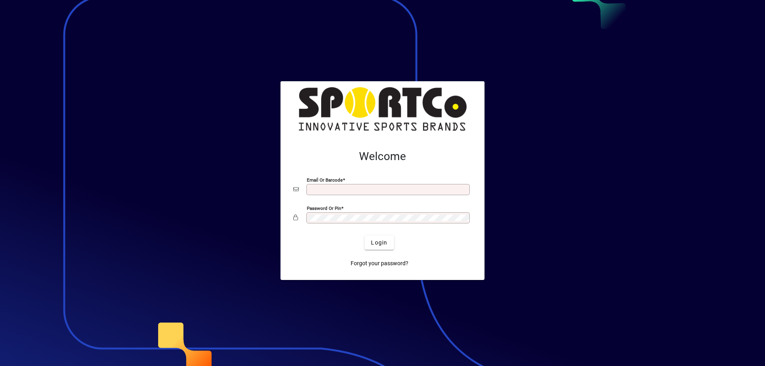  What do you see at coordinates (379, 243) in the screenshot?
I see `button: Login` at bounding box center [379, 243].